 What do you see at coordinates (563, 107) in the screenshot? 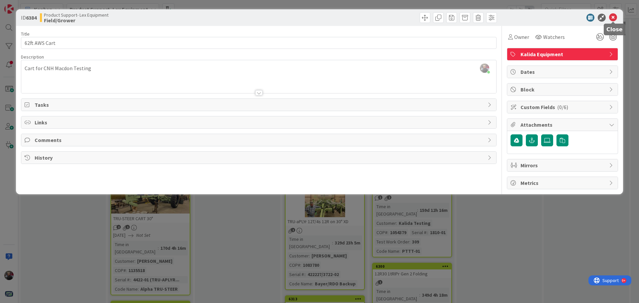
I see `span: Custom Fields` at bounding box center [563, 107].